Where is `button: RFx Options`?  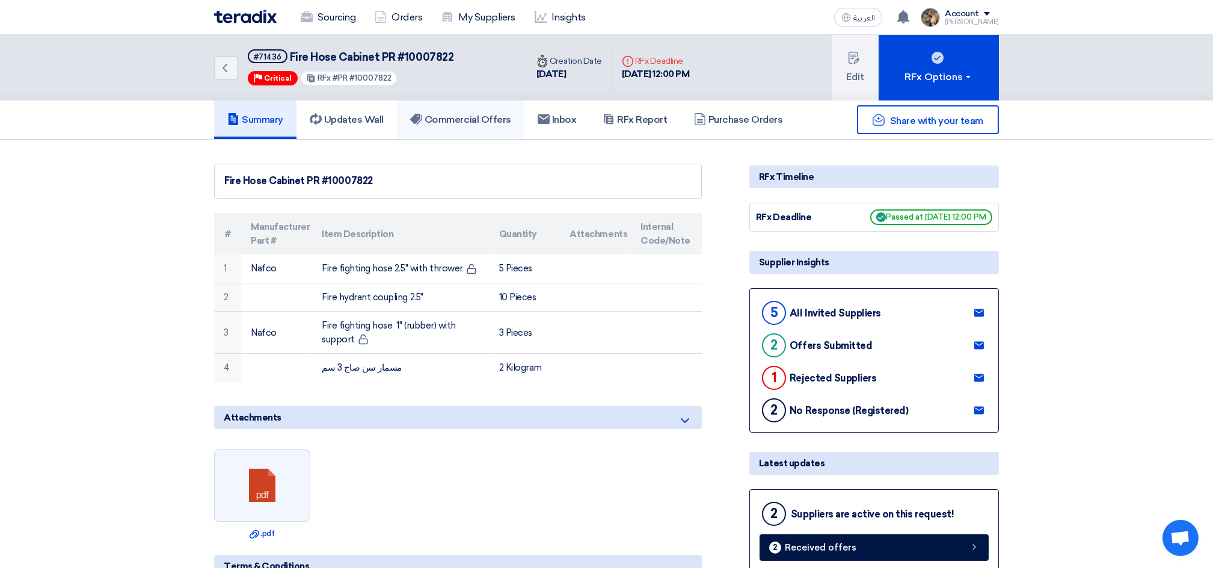 button: RFx Options is located at coordinates (939, 67).